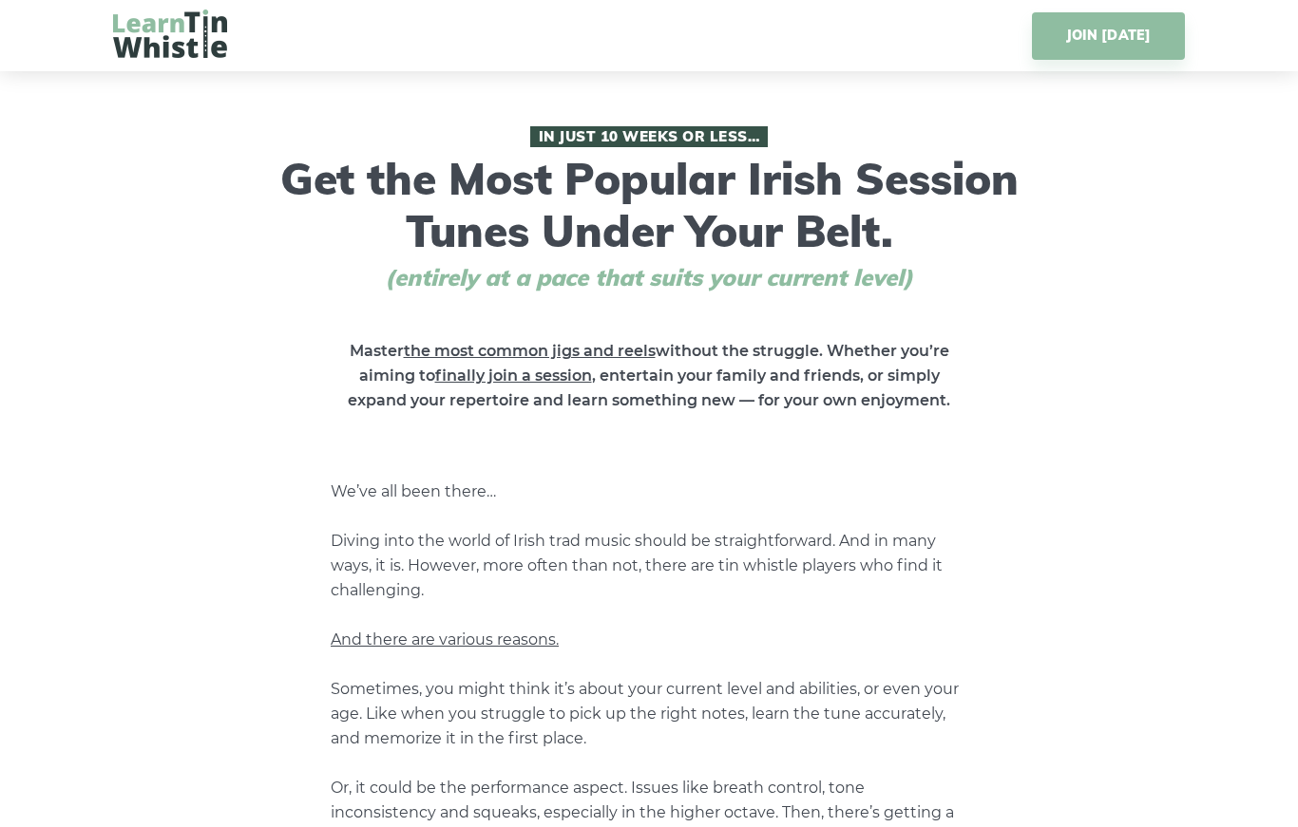 This screenshot has width=1298, height=827. Describe the element at coordinates (649, 277) in the screenshot. I see `span: (entirely at a pace that suits your current level)` at that location.